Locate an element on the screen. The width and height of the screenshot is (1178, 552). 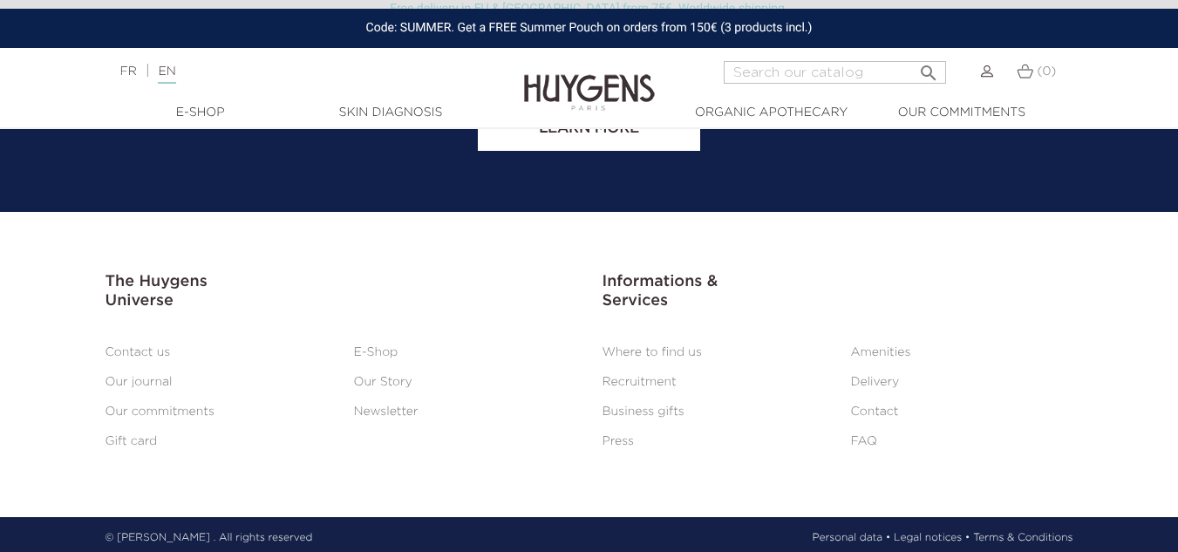
a: Our journal is located at coordinates (139, 382).